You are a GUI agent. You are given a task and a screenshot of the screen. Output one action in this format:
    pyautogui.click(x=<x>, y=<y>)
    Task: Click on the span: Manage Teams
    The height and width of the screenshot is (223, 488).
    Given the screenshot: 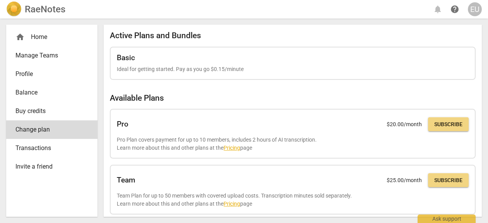 What is the action you would take?
    pyautogui.click(x=49, y=56)
    